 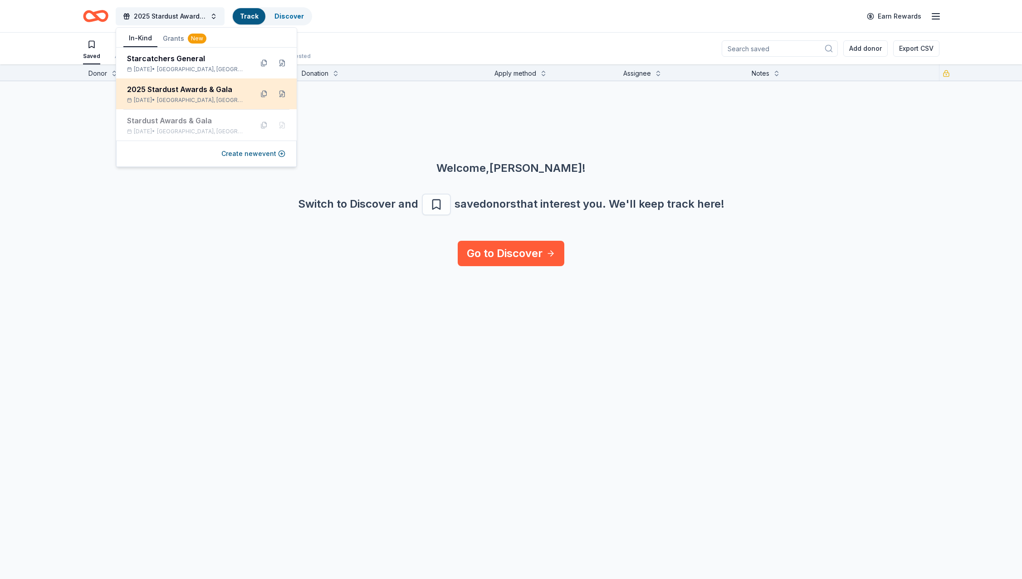 I want to click on button: TrackDiscover, so click(x=272, y=16).